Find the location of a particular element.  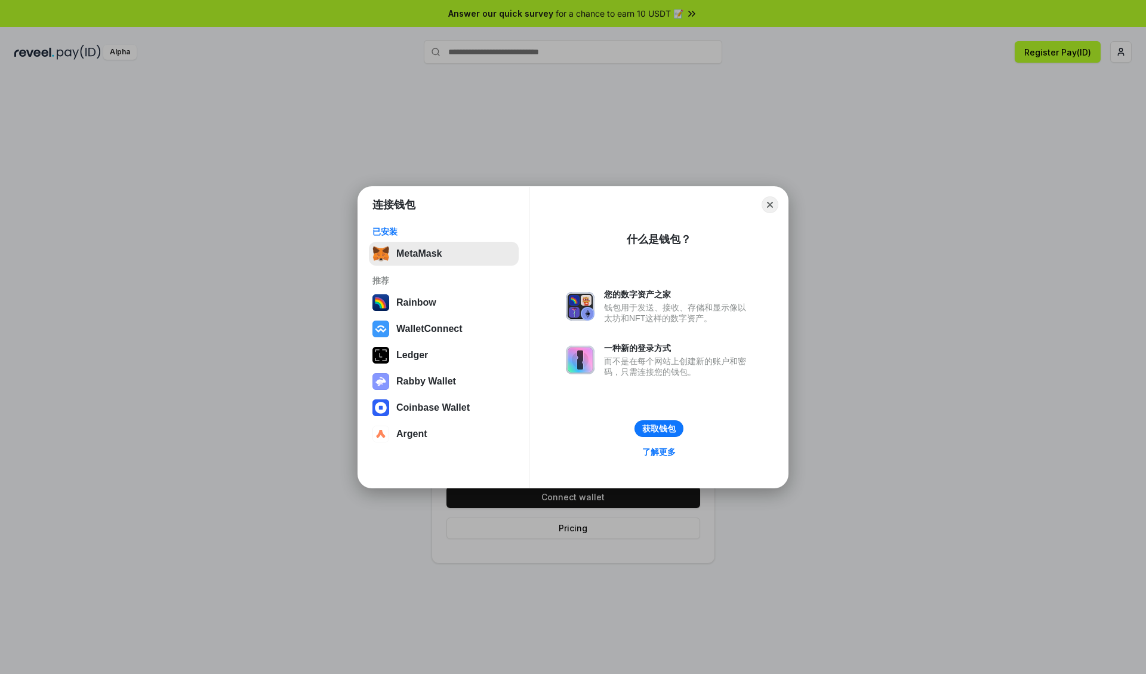

img: svg+xml,%3Csvg%20width%3D%22120%22%20height%3D%22120%22%20viewBox%3D%220%200%20120%20120%22%20fil... is located at coordinates (381, 303).